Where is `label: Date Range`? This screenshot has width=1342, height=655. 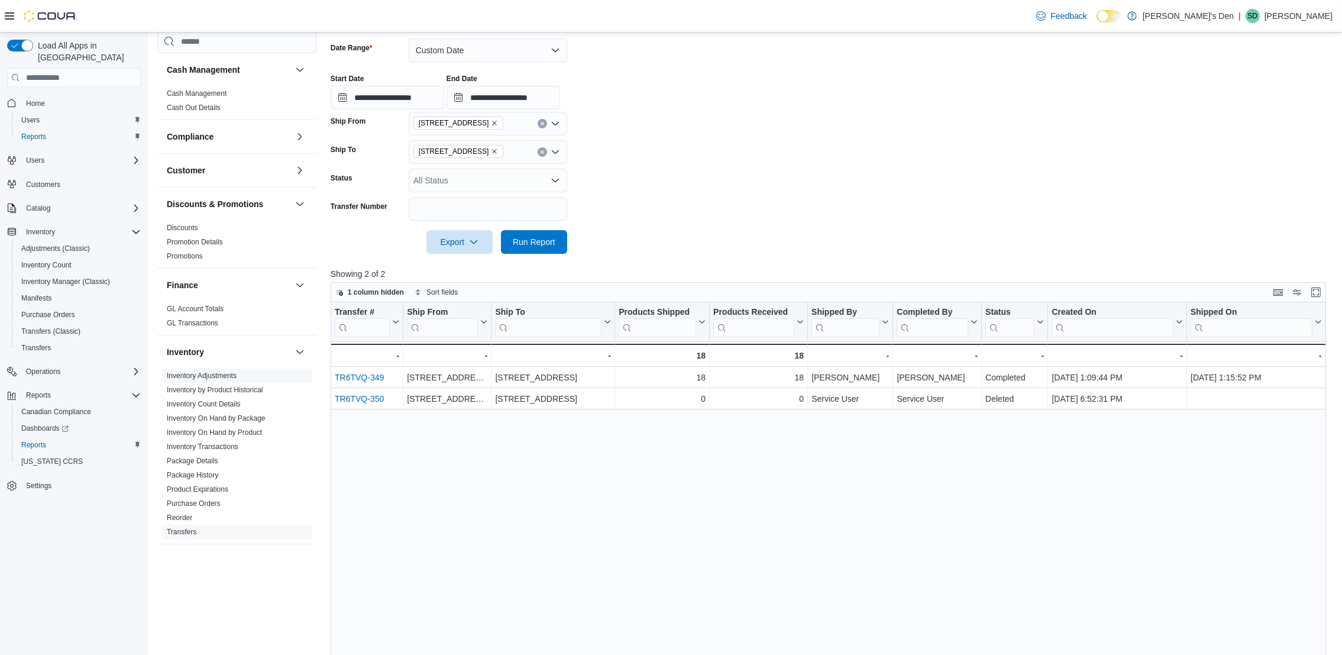
label: Date Range is located at coordinates (351, 48).